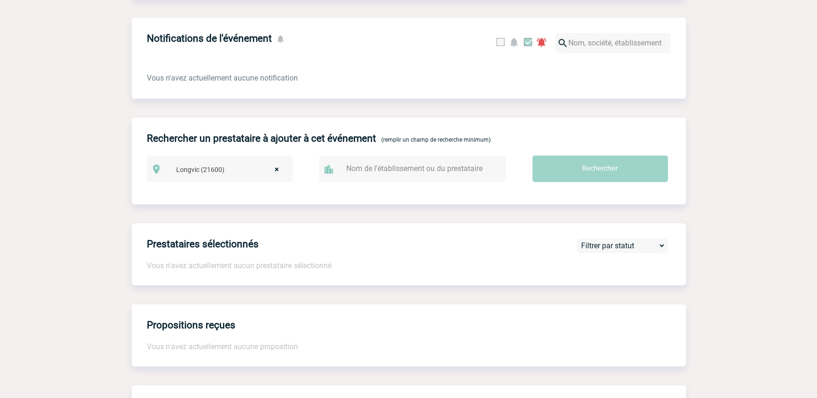  What do you see at coordinates (222, 346) in the screenshot?
I see `span: Vous n'avez actuellement aucune proposition` at bounding box center [222, 346].